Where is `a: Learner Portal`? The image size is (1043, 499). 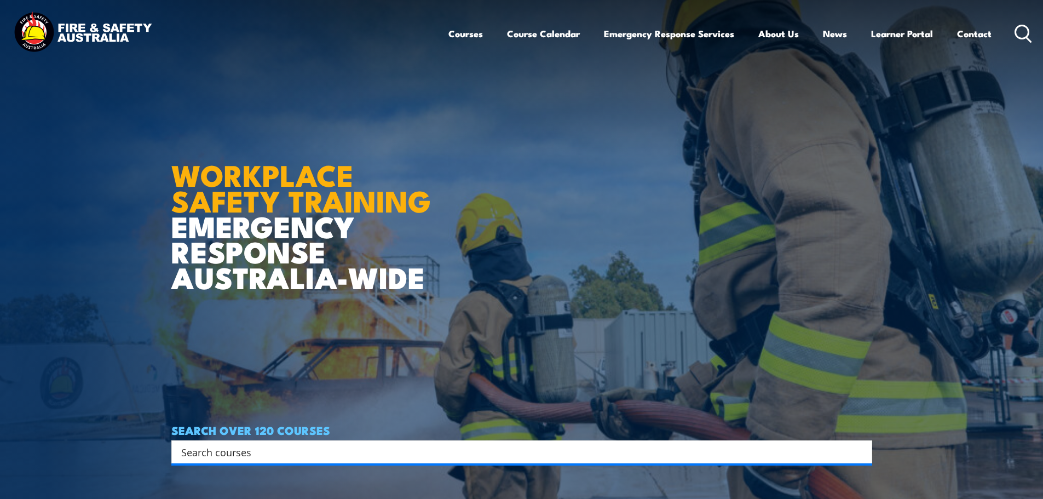
a: Learner Portal is located at coordinates (902, 33).